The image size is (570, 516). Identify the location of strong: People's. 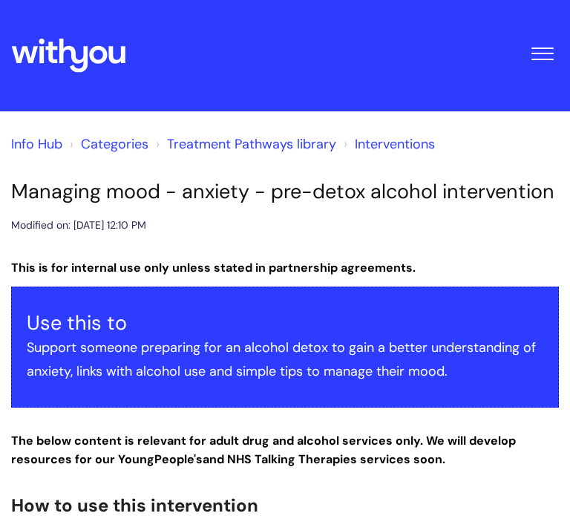
(178, 459).